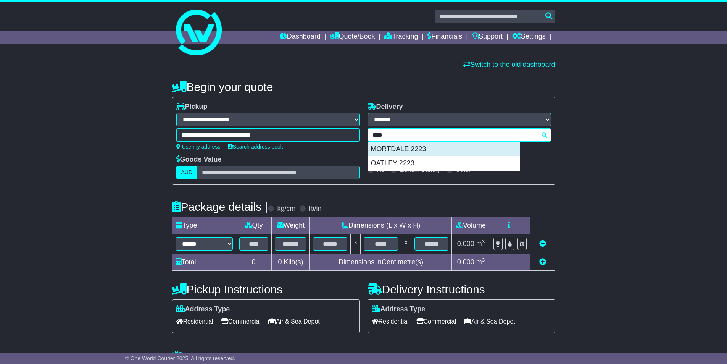 The width and height of the screenshot is (727, 364). Describe the element at coordinates (529, 37) in the screenshot. I see `a: Settings` at that location.